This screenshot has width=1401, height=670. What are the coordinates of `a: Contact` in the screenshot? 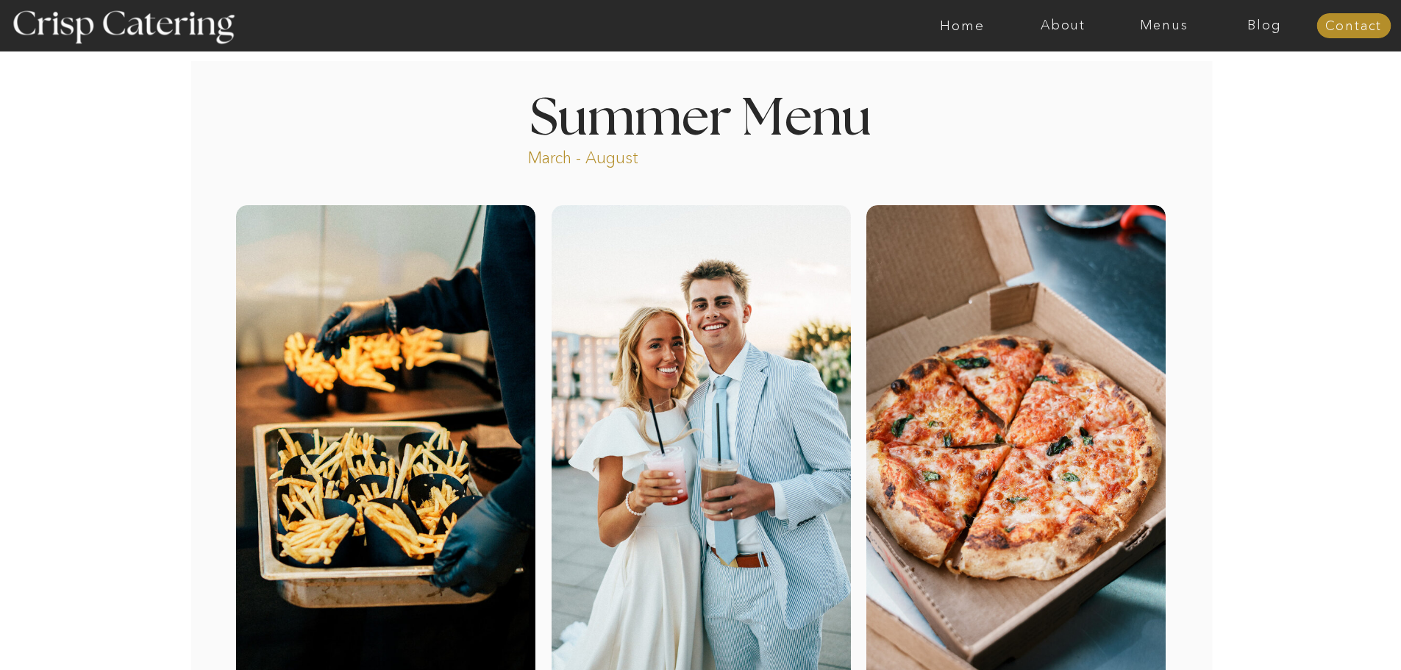 It's located at (1353, 26).